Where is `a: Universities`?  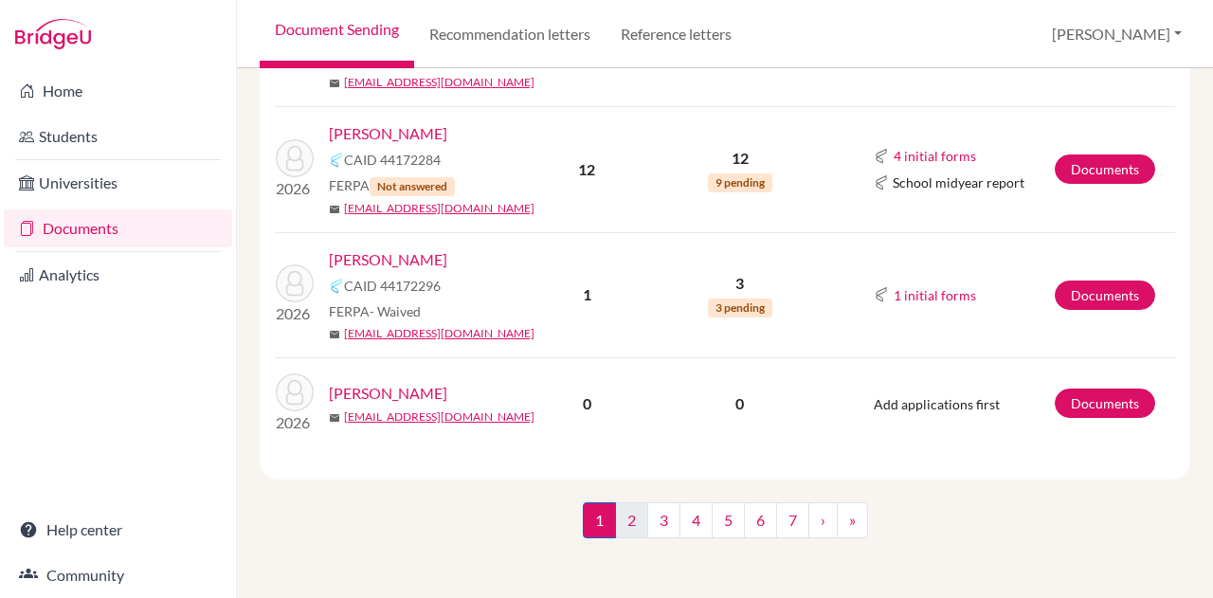 a: Universities is located at coordinates (117, 183).